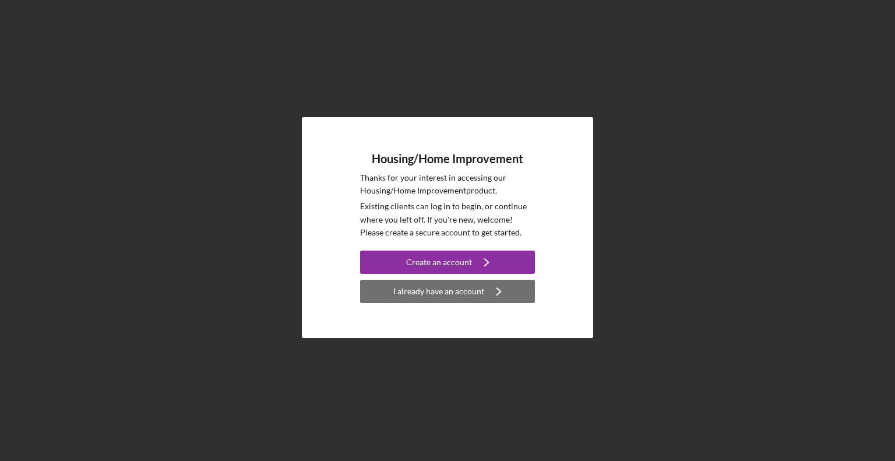  I want to click on p: Thanks for your interest in accessing our Housing/Home Improvement product., so click(448, 184).